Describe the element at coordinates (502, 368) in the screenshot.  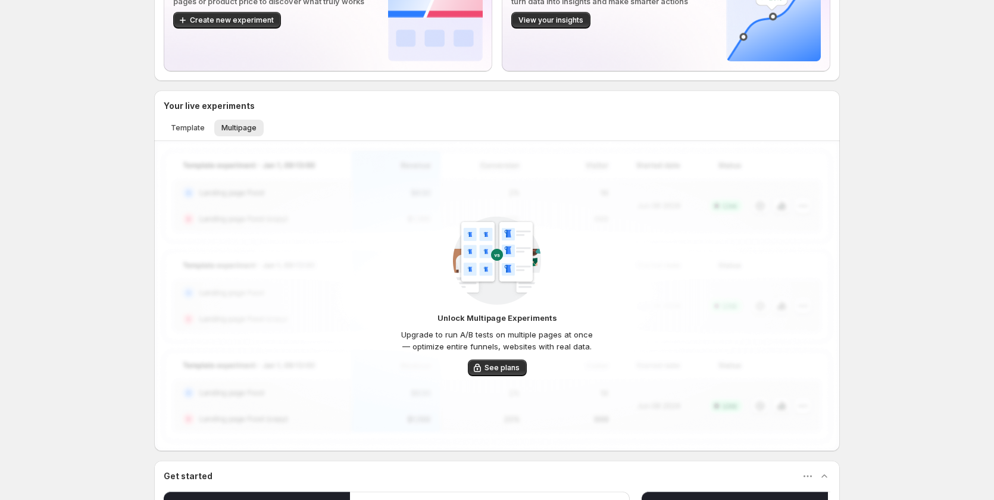
I see `span: See plans` at that location.